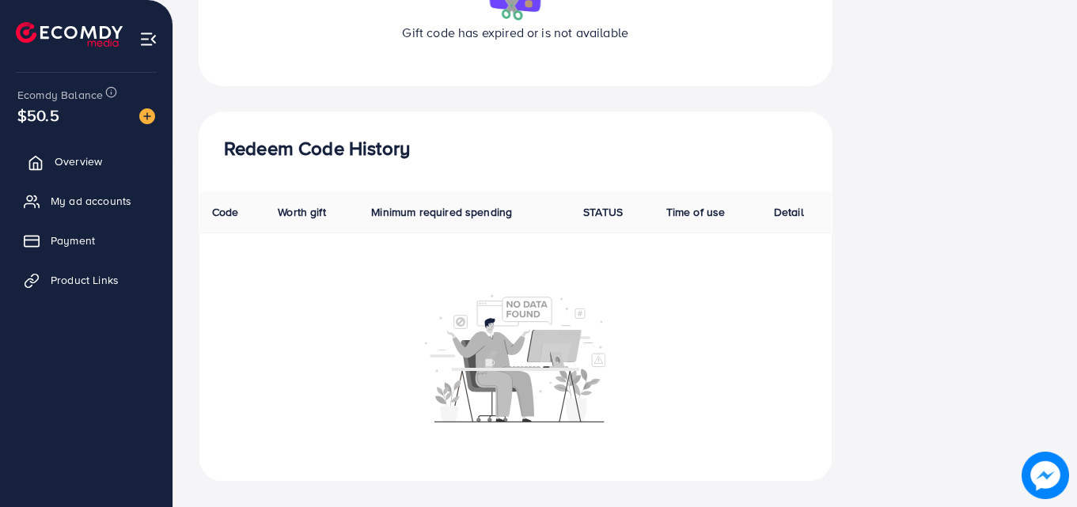 The width and height of the screenshot is (1077, 507). Describe the element at coordinates (225, 212) in the screenshot. I see `span: Code` at that location.